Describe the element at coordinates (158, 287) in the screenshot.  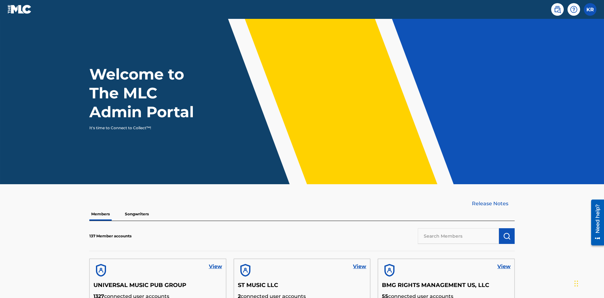
I see `h5: UNIVERSAL MUSIC PUB GROUP` at that location.